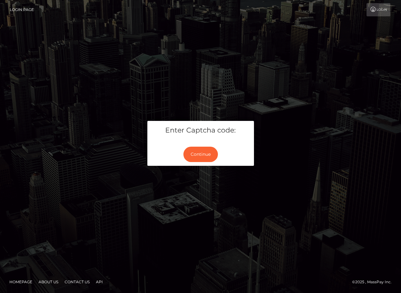  What do you see at coordinates (201, 154) in the screenshot?
I see `button: Continue` at bounding box center [201, 154].